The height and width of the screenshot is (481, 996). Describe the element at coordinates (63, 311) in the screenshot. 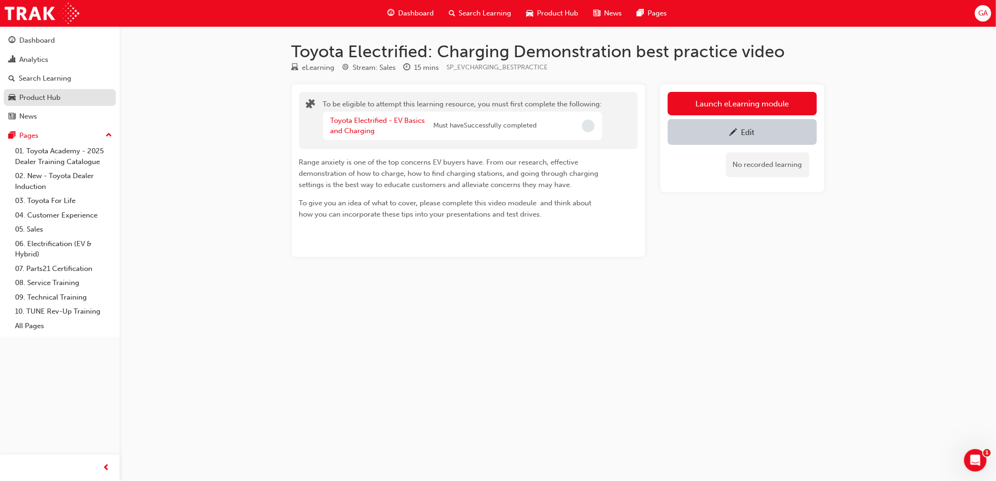

I see `a: 10. TUNE Rev-Up Training` at that location.